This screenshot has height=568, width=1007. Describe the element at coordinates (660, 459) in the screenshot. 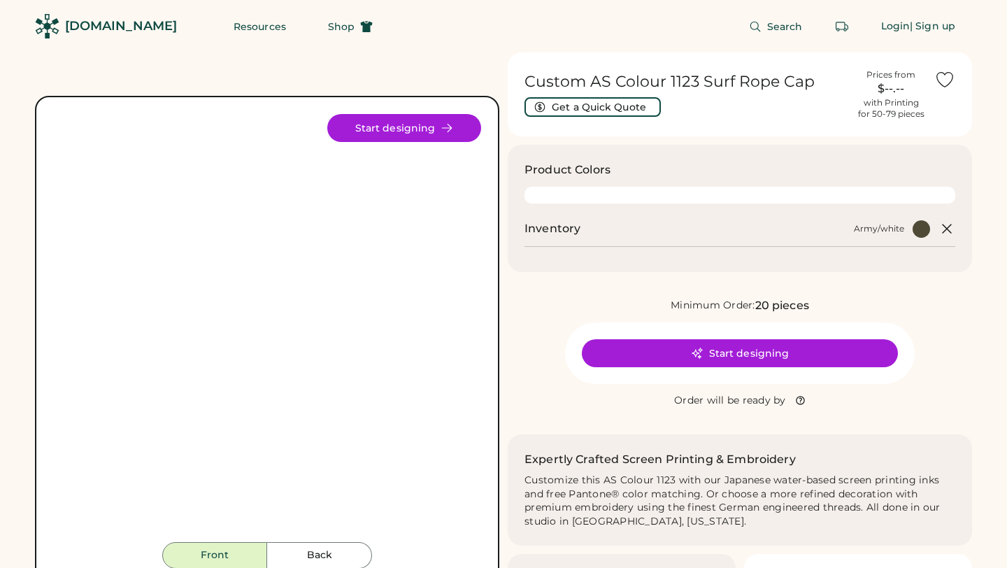

I see `h2: Expertly Crafted Screen Printing & Embroidery` at that location.